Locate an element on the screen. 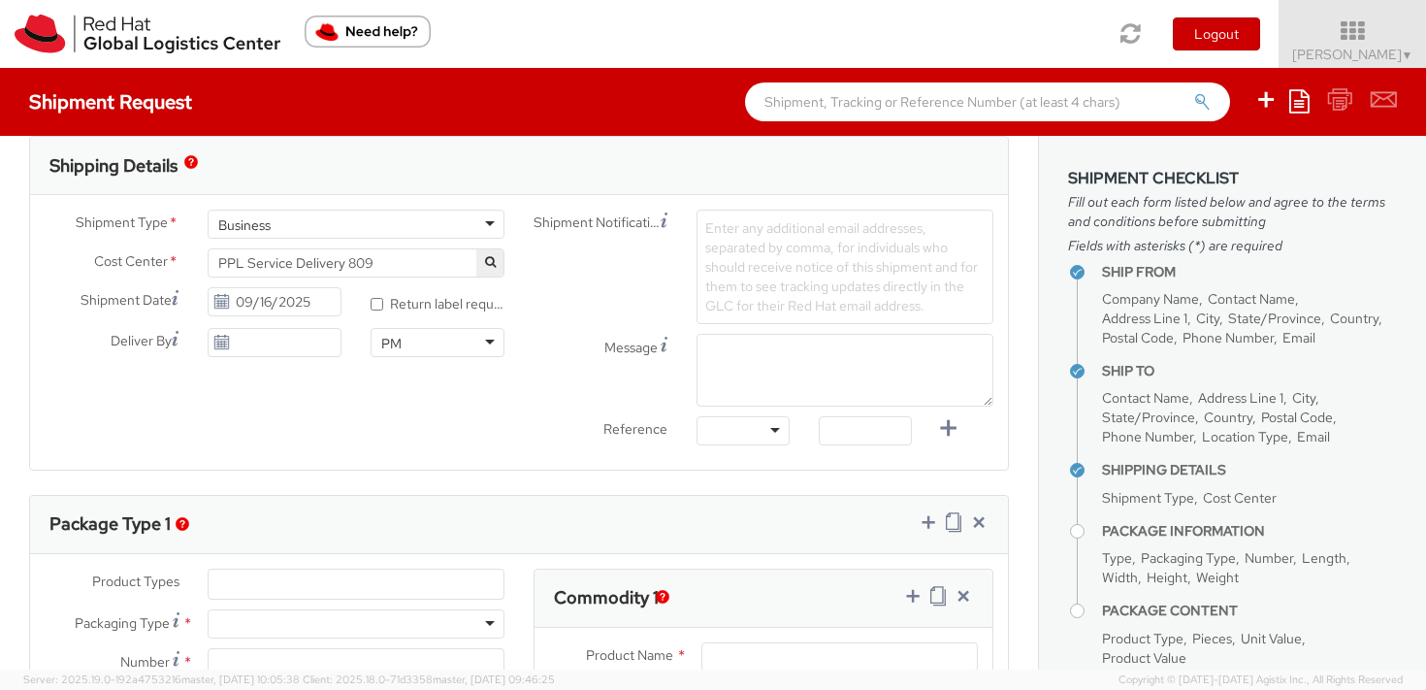 This screenshot has width=1426, height=690. label: Return label required is located at coordinates (437, 302).